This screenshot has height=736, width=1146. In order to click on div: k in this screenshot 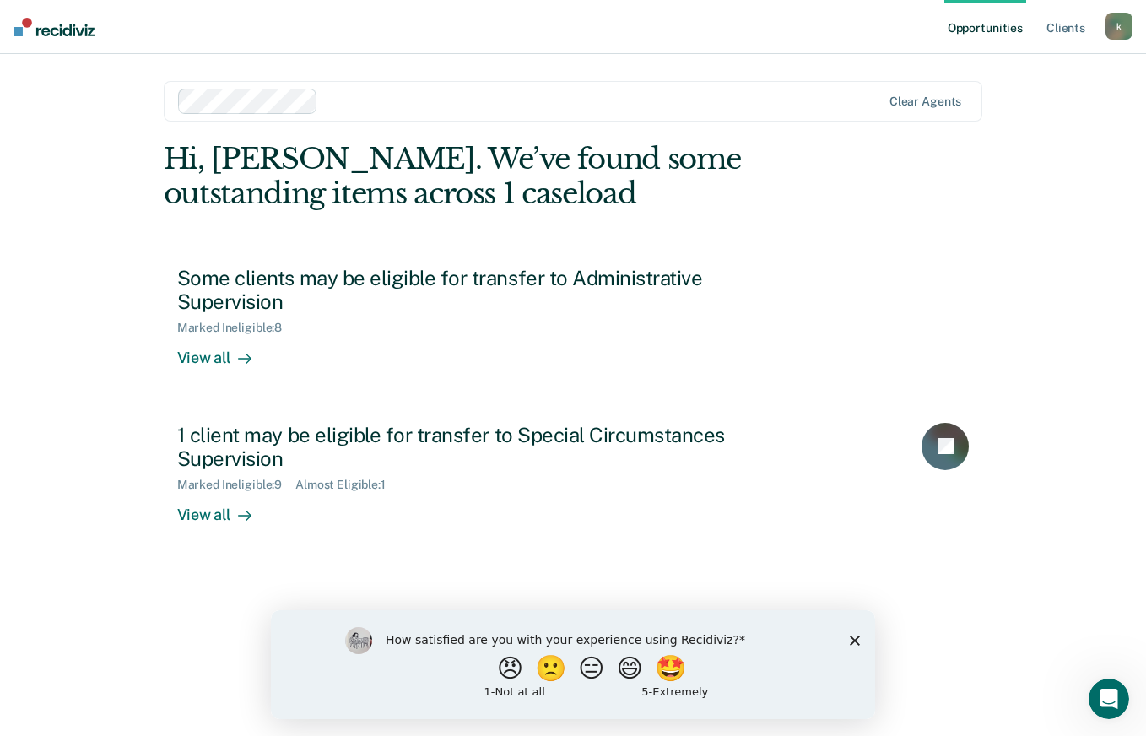, I will do `click(1119, 26)`.